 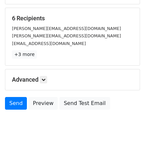 I want to click on div: Chat Widget, so click(x=129, y=149).